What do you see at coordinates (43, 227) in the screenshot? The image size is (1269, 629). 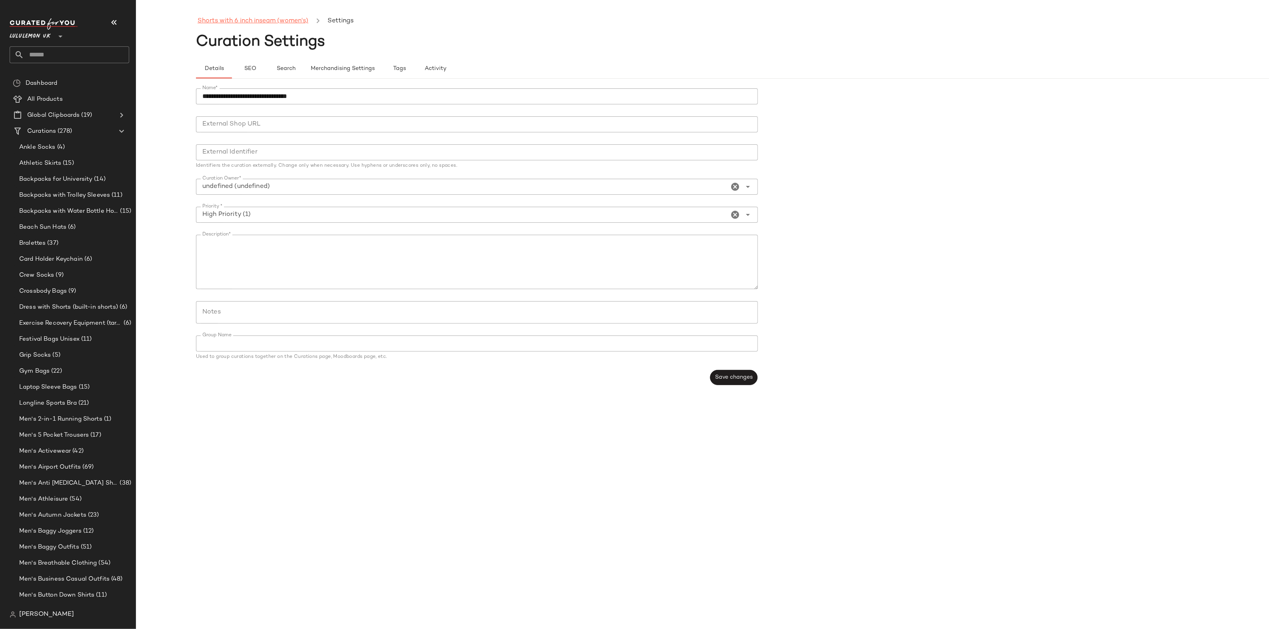 I see `span: Beach Sun Hats` at bounding box center [43, 227].